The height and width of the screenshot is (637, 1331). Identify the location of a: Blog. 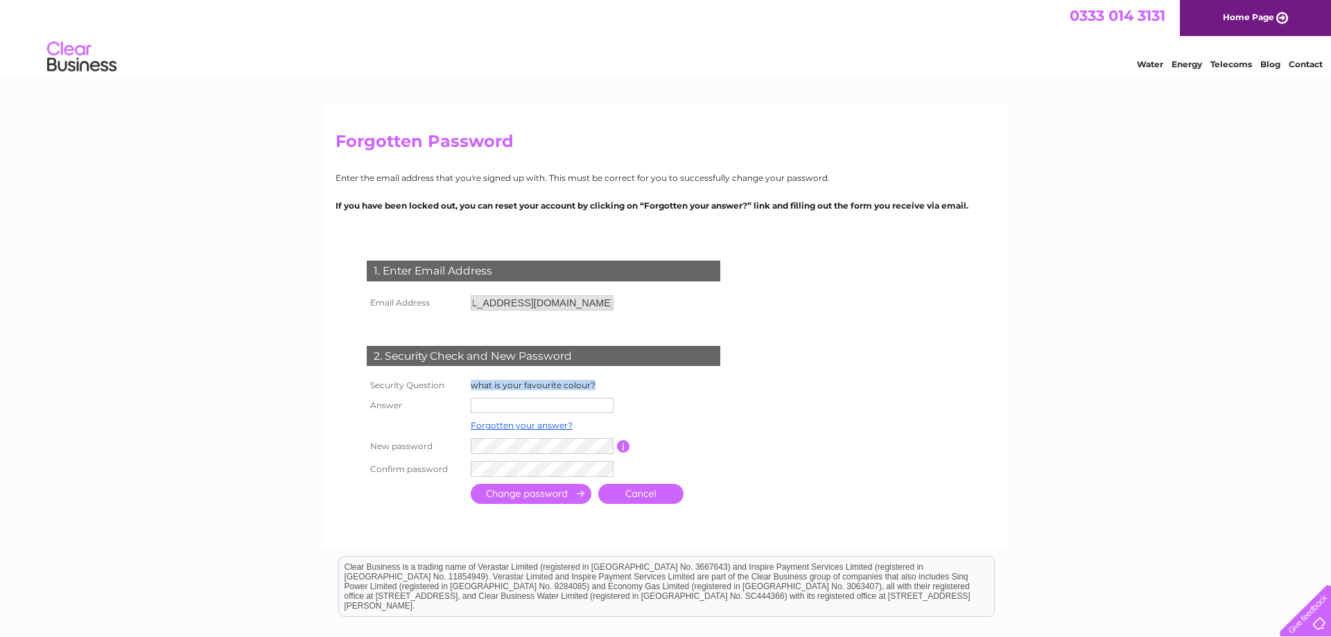
(1270, 64).